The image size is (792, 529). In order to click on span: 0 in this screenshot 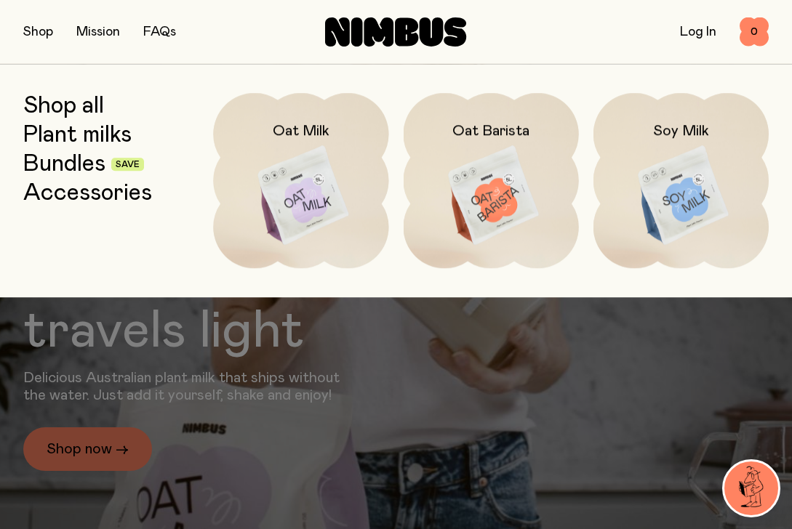, I will do `click(754, 32)`.